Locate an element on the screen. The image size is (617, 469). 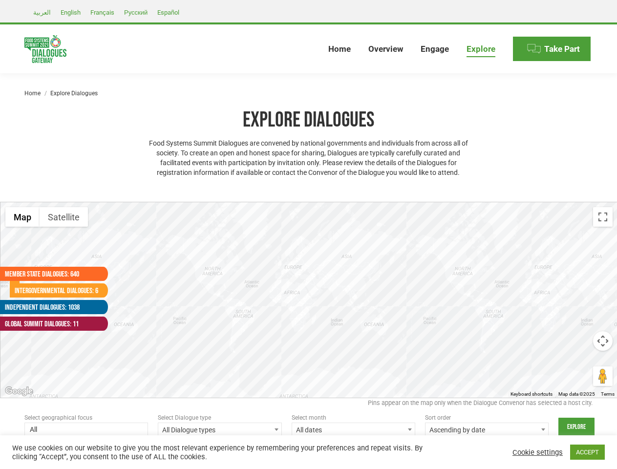
a: Intergovernmental Dialogues: 6 is located at coordinates (54, 290).